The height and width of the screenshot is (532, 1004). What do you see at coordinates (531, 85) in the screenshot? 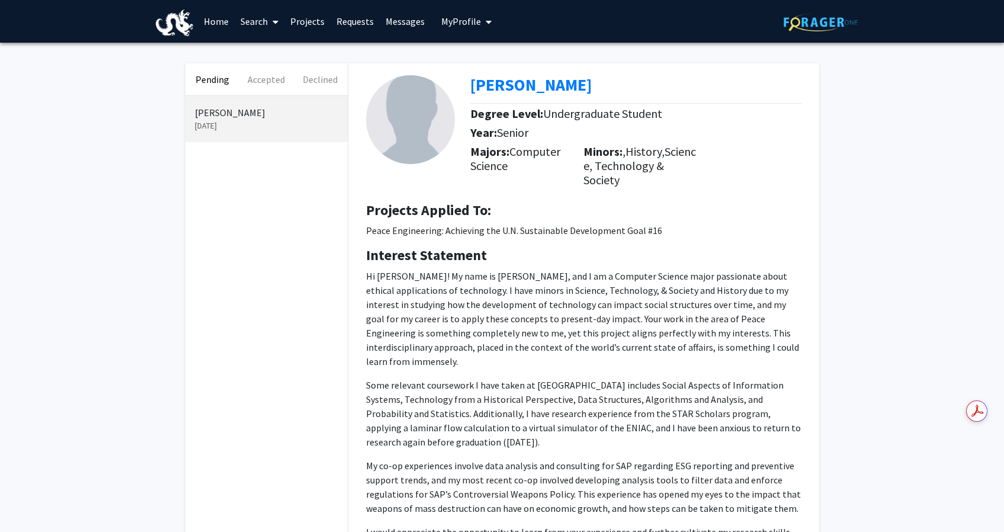
I see `a: Opens in a new tab` at bounding box center [531, 85].